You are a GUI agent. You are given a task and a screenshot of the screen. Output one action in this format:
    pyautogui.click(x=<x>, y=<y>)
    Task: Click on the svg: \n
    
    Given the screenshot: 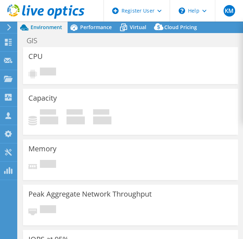 What is the action you would take?
    pyautogui.click(x=182, y=11)
    